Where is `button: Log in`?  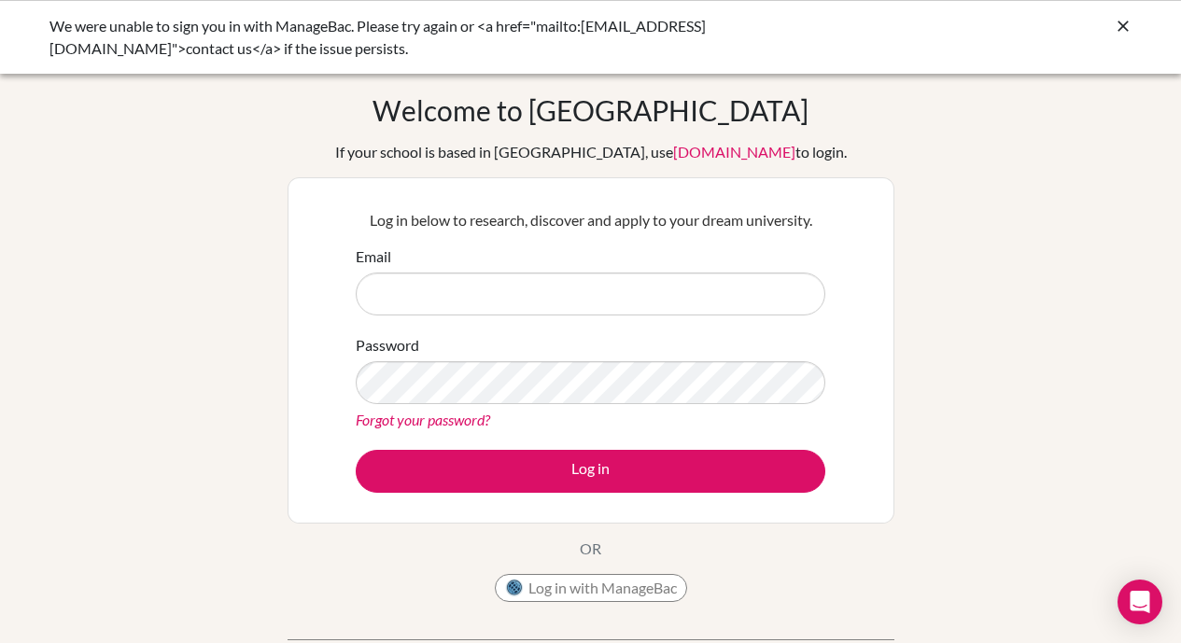 button: Log in is located at coordinates (590, 472).